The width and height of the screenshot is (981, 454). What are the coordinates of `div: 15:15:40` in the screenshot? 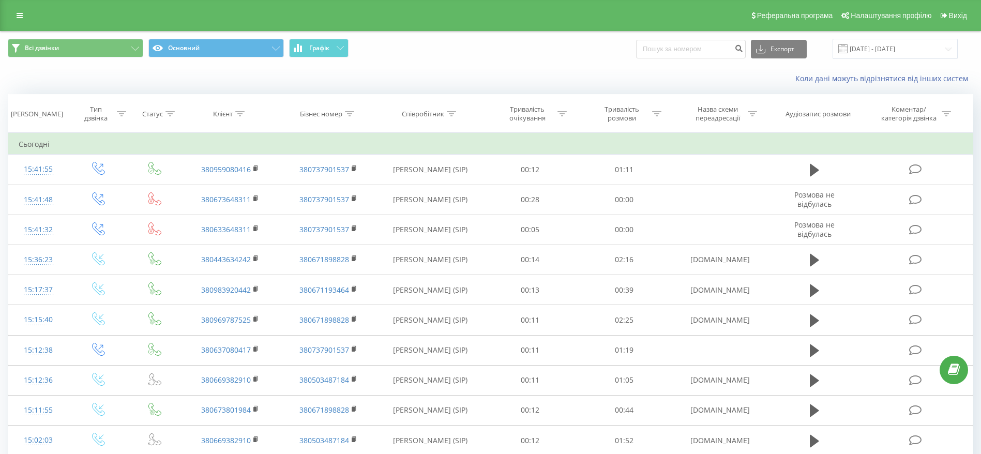 It's located at (38, 320).